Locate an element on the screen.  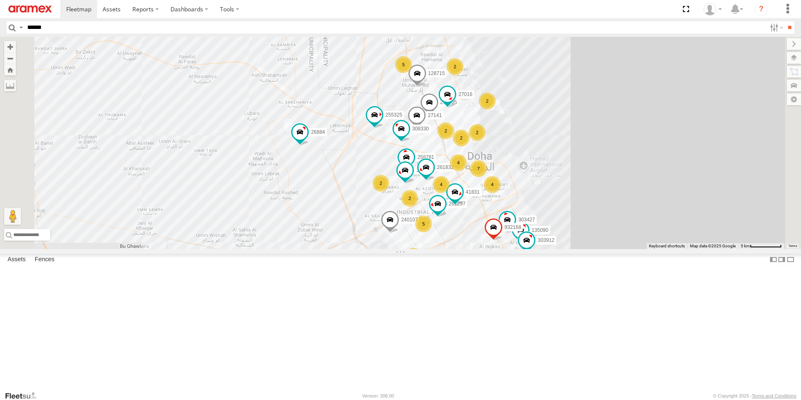
label: Dock Summary Table to the Right is located at coordinates (782, 259).